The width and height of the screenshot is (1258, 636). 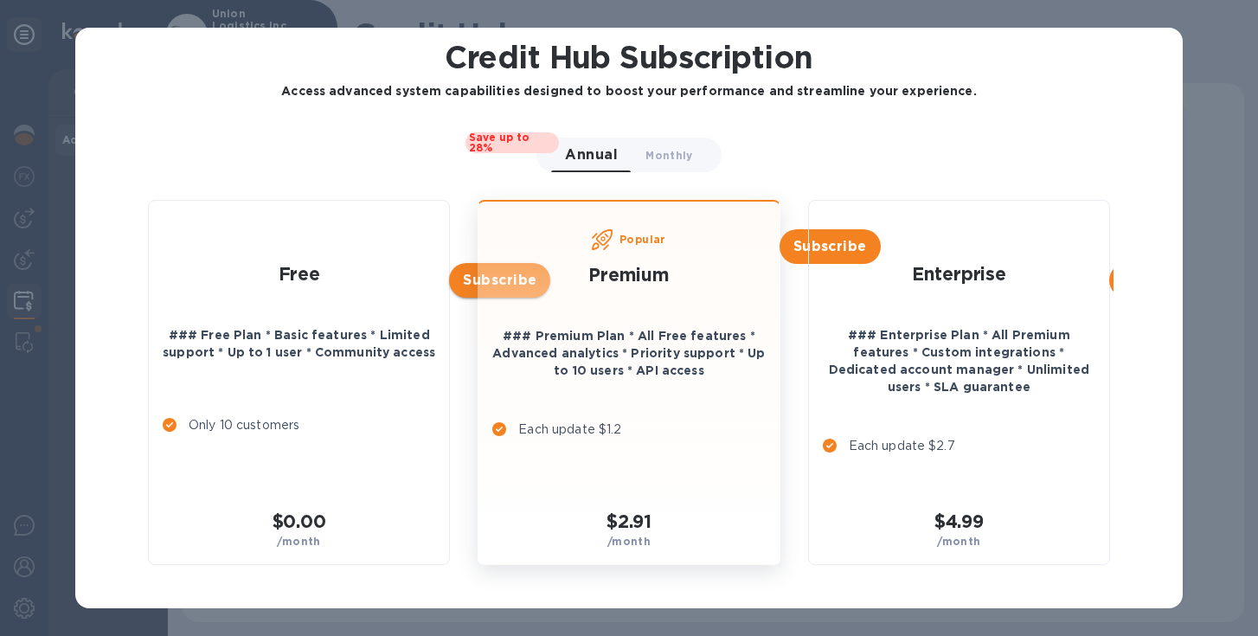 What do you see at coordinates (299, 273) in the screenshot?
I see `h2: Free` at bounding box center [299, 273].